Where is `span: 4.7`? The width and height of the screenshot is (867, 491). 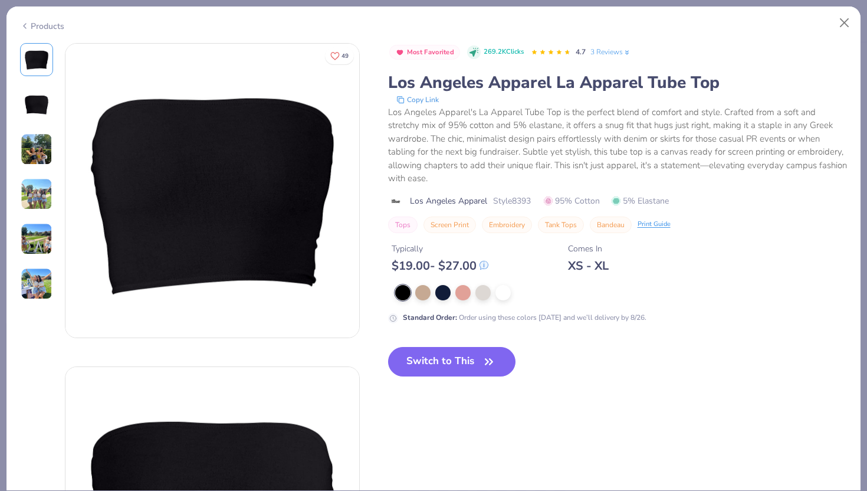
span: 4.7 is located at coordinates (580, 52).